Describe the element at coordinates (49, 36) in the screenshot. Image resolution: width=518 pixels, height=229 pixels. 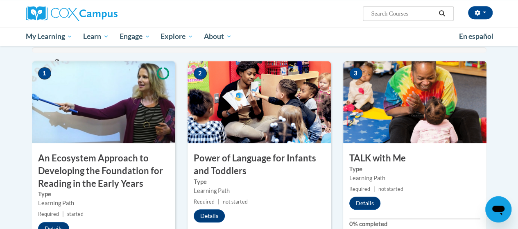
I see `span: My Learning` at that location.